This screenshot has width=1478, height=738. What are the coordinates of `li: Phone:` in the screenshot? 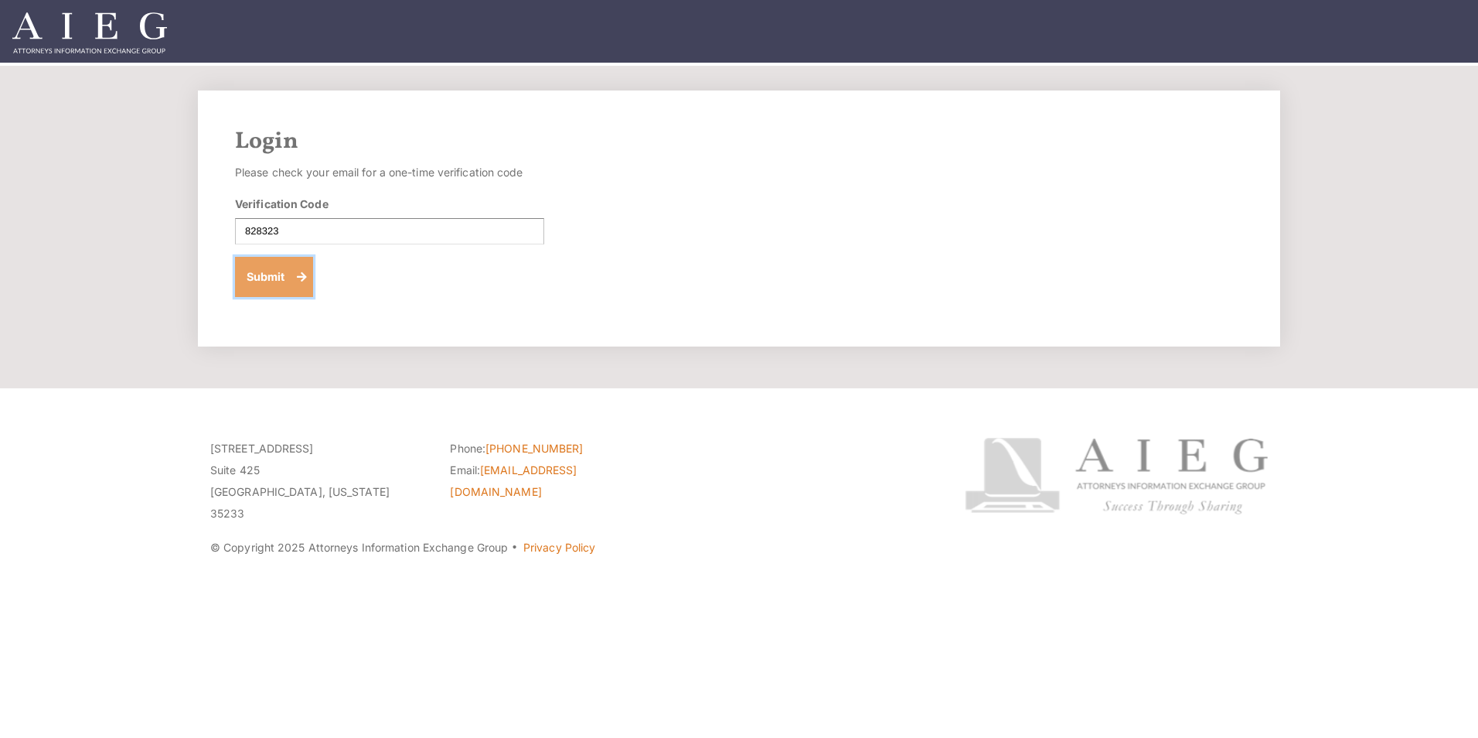 It's located at (558, 448).